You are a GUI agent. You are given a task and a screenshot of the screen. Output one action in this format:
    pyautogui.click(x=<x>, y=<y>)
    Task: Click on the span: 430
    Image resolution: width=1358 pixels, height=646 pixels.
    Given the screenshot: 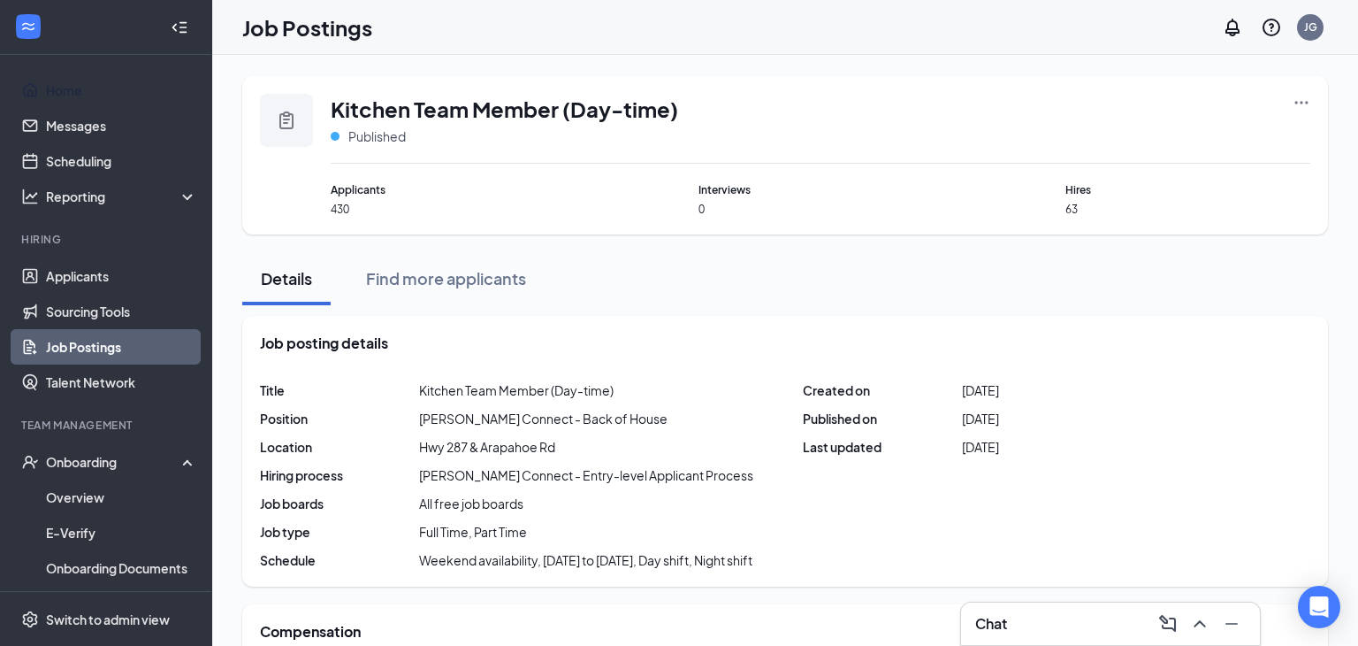 What is the action you would take?
    pyautogui.click(x=453, y=209)
    